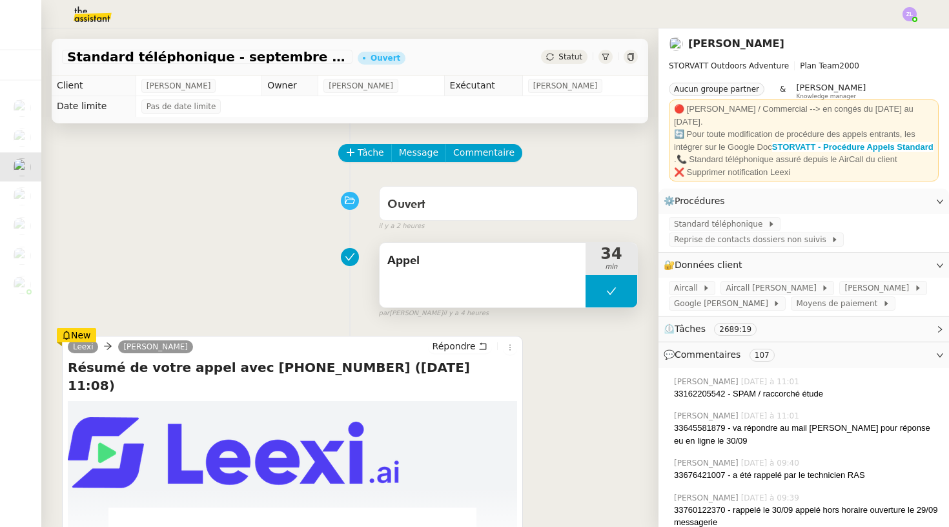 This screenshot has width=949, height=527. Describe the element at coordinates (838, 303) in the screenshot. I see `span: Moyens de paiement` at that location.